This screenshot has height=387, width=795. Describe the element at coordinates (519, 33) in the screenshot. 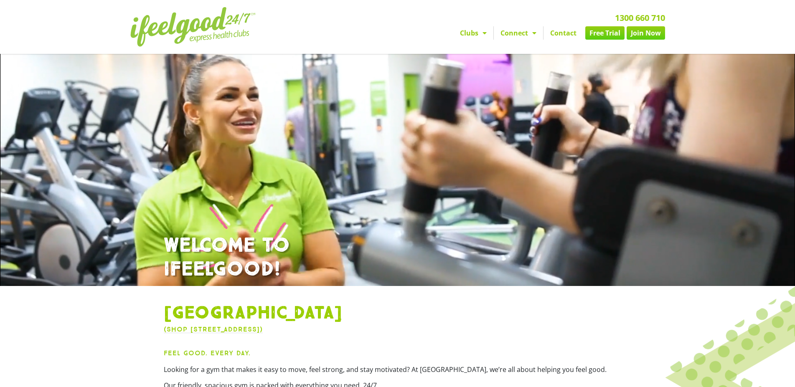

I see `a: Connect` at that location.